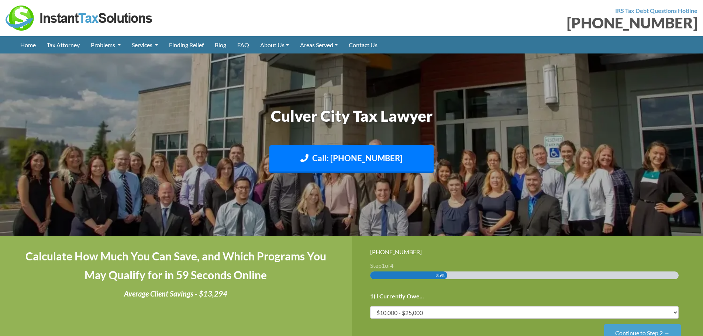 Image resolution: width=703 pixels, height=336 pixels. What do you see at coordinates (656, 10) in the screenshot?
I see `strong: IRS Tax Debt Questions Hotline` at bounding box center [656, 10].